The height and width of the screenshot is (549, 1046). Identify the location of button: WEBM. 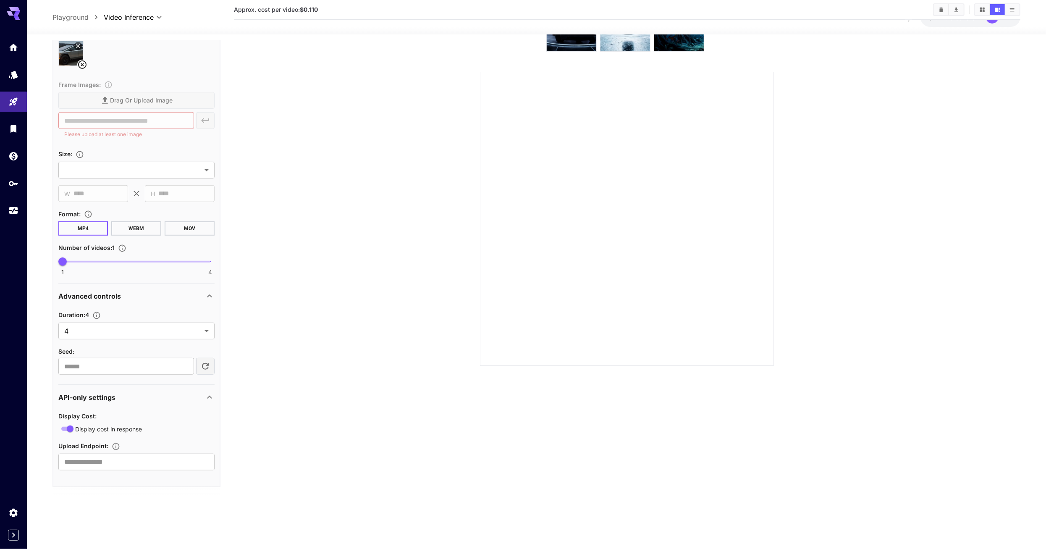
(136, 228).